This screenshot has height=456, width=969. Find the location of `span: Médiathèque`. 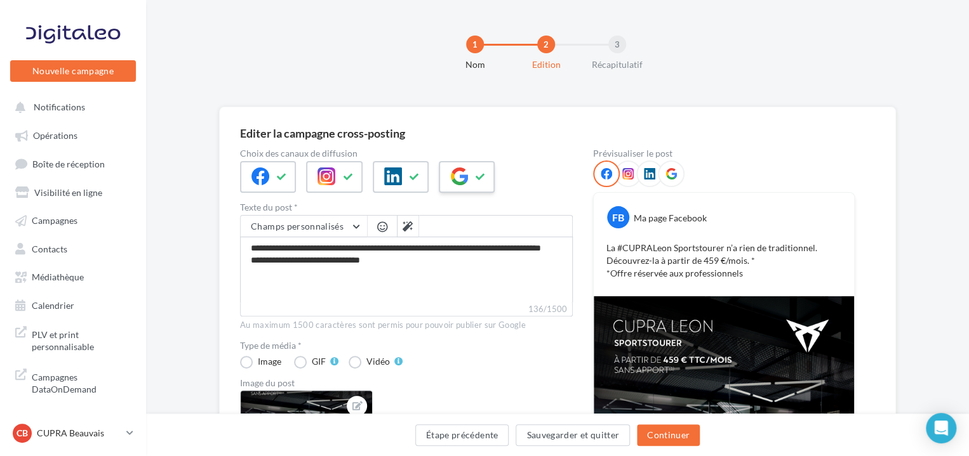

span: Médiathèque is located at coordinates (58, 277).